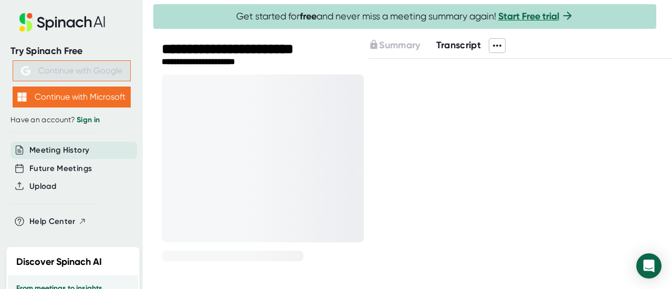  I want to click on span: Get started for and never miss a meeting summary again!, so click(405, 16).